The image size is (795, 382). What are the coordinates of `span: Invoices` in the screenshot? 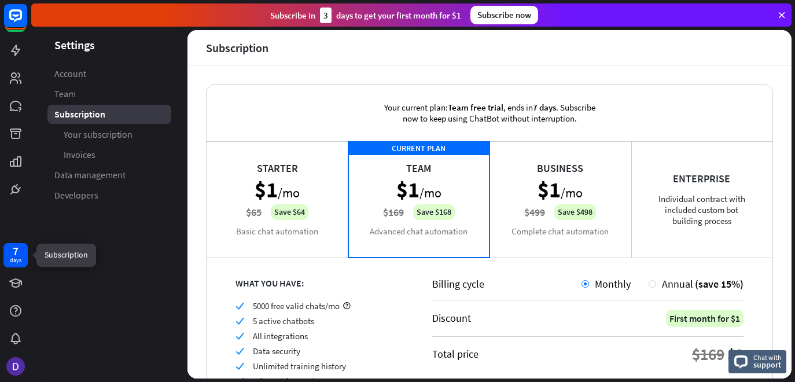 It's located at (79, 154).